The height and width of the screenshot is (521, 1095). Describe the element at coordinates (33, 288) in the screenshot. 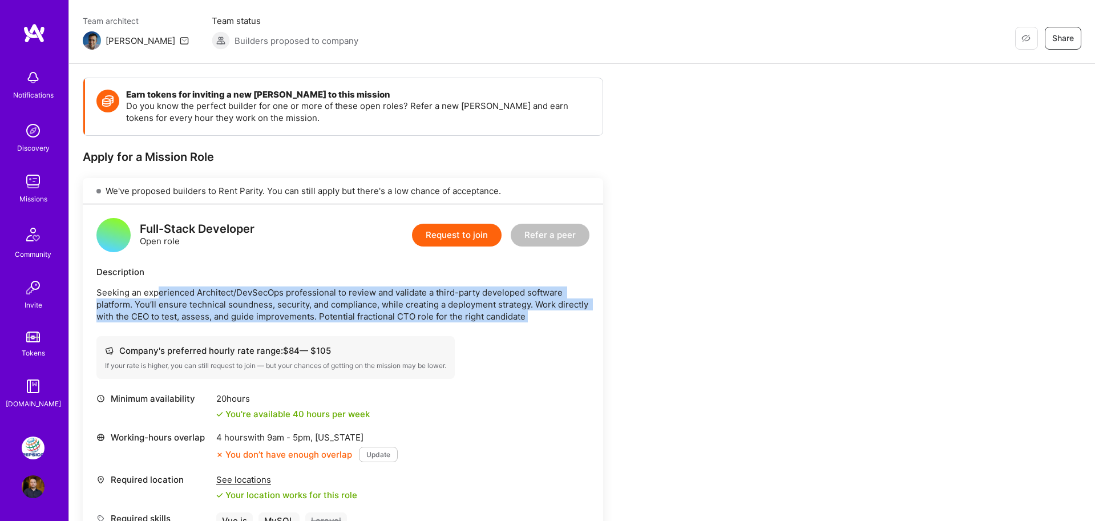

I see `img: Invite` at that location.